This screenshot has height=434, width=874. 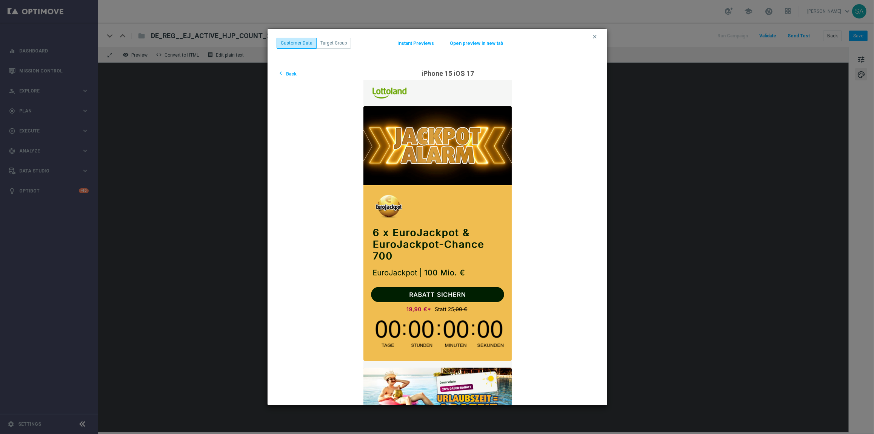 I want to click on button: Customer Data, so click(x=297, y=43).